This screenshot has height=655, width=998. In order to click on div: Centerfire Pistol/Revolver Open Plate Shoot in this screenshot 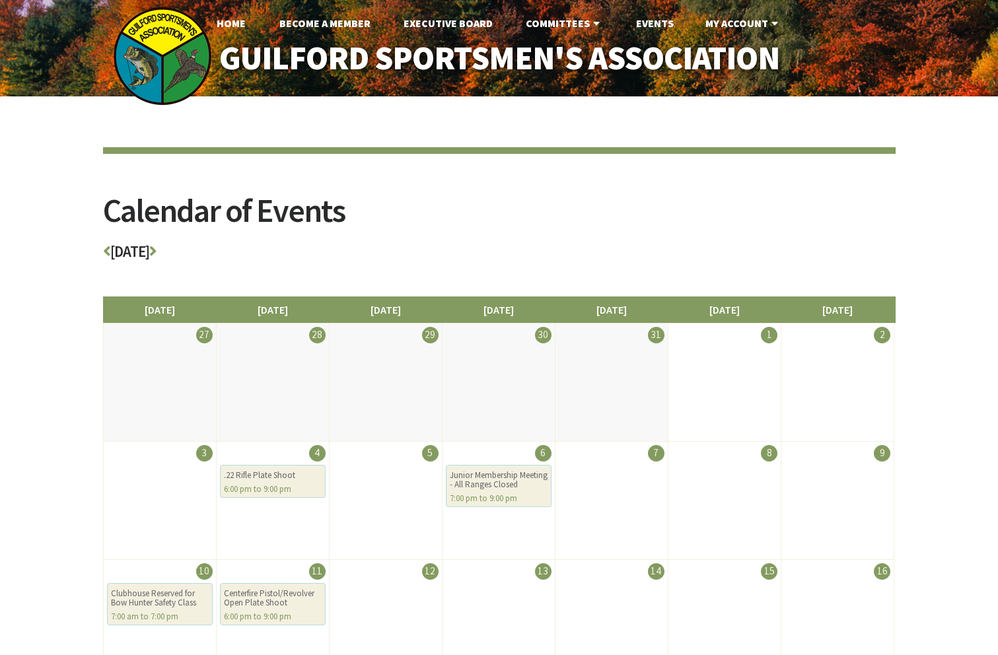, I will do `click(273, 598)`.